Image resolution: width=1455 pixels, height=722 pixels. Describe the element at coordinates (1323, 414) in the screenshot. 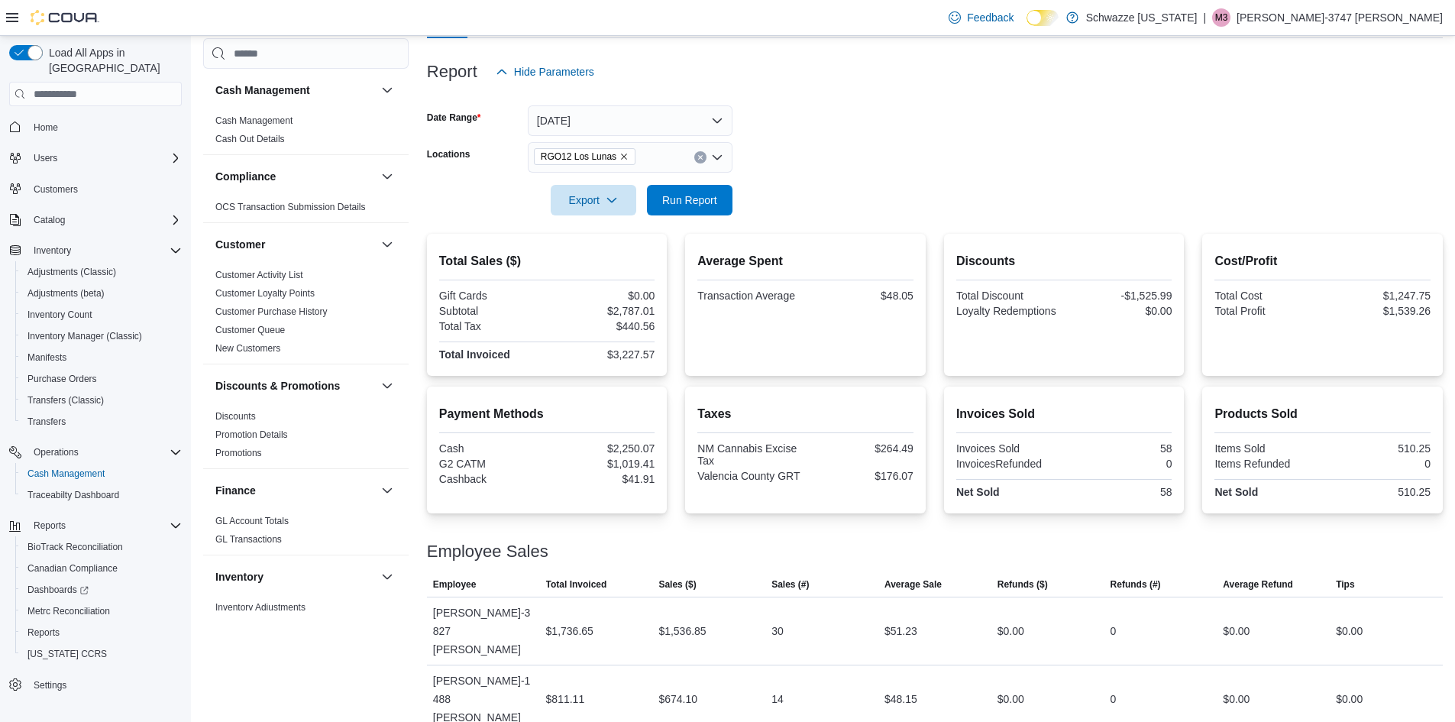

I see `h2: Products Sold` at that location.